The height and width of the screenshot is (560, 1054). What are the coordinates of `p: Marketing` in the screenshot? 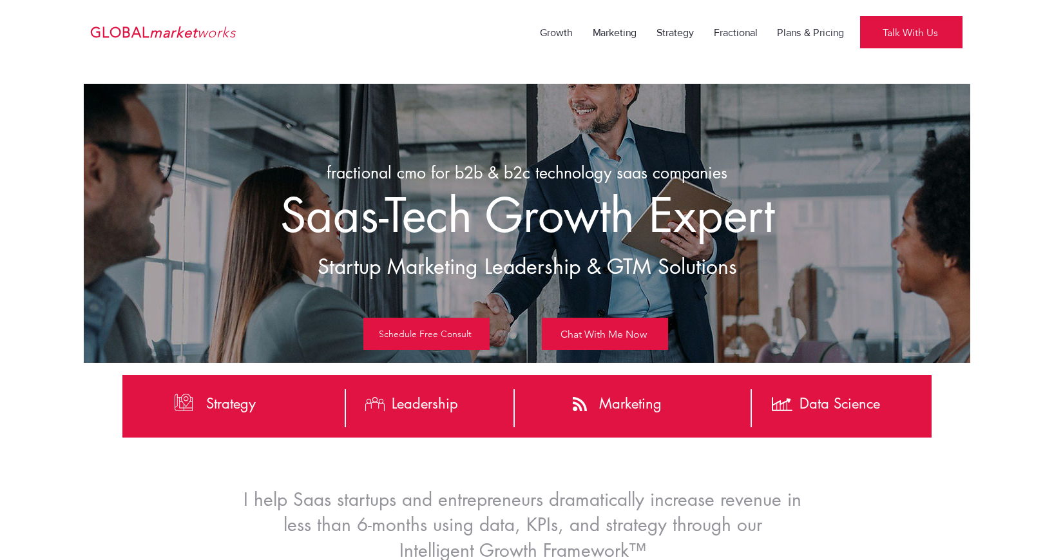 It's located at (615, 32).